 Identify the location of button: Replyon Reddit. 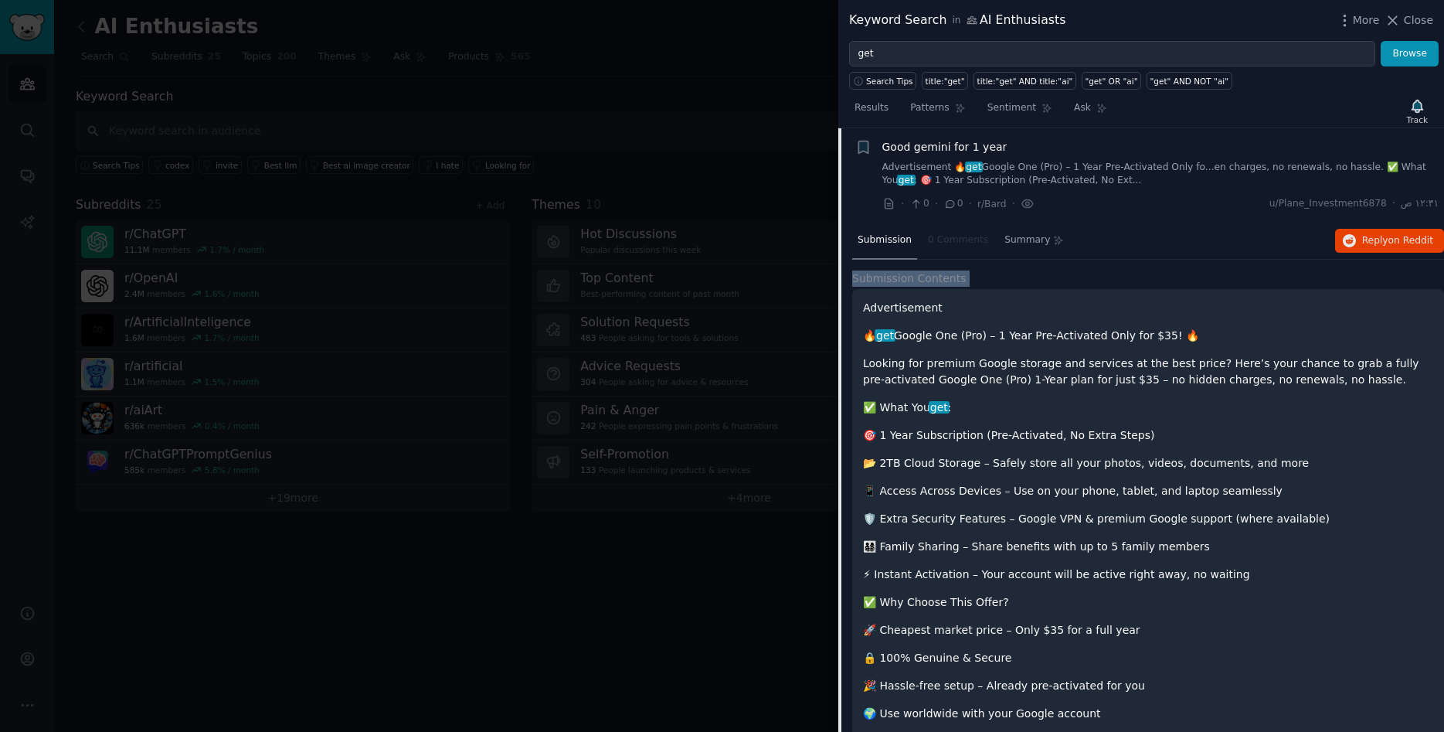
(1389, 241).